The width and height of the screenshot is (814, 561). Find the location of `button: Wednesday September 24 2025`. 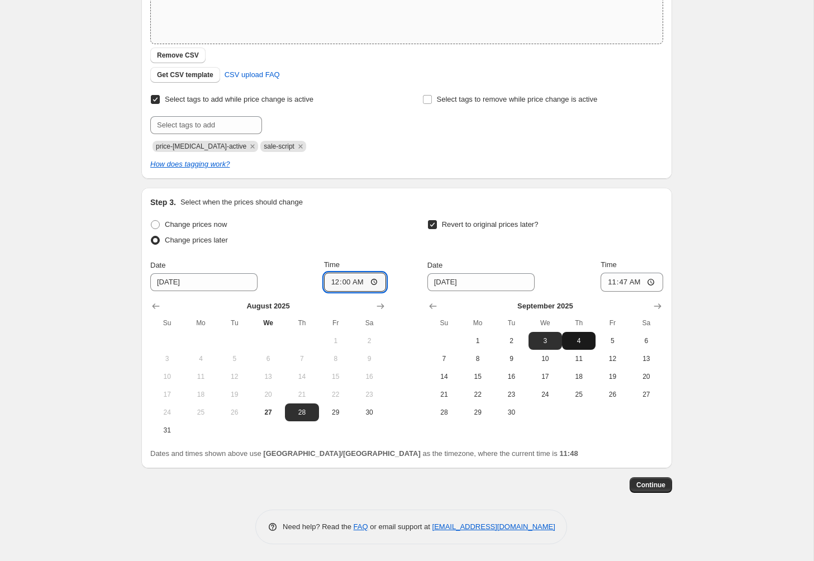

button: Wednesday September 24 2025 is located at coordinates (546, 395).